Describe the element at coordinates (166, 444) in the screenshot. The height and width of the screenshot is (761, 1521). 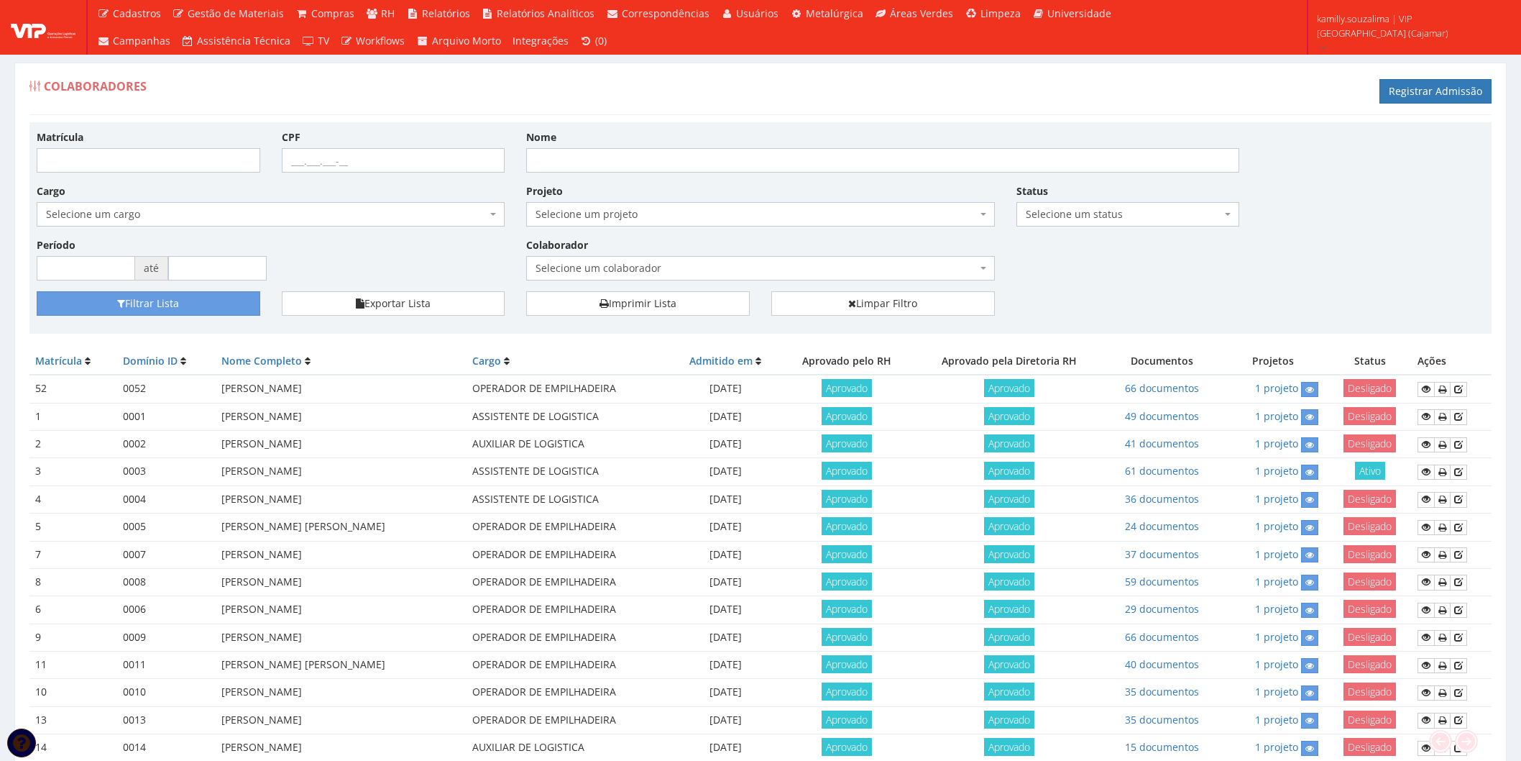
I see `td: 0002` at that location.